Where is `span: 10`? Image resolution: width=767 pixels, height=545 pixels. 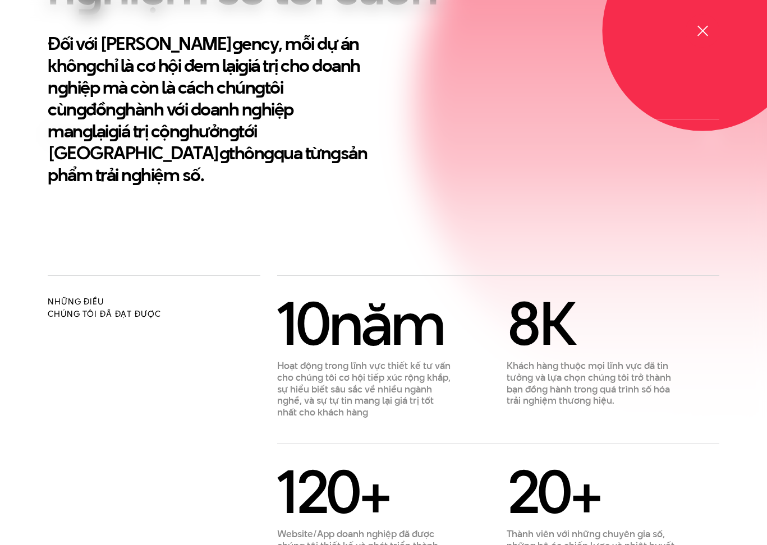
span: 10 is located at coordinates (303, 324).